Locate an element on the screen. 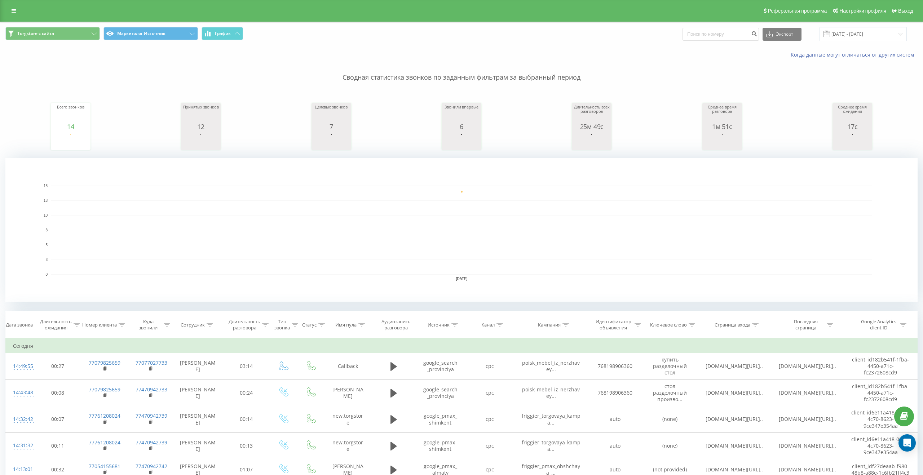 The height and width of the screenshot is (475, 923). td: 00:11 is located at coordinates (58, 446).